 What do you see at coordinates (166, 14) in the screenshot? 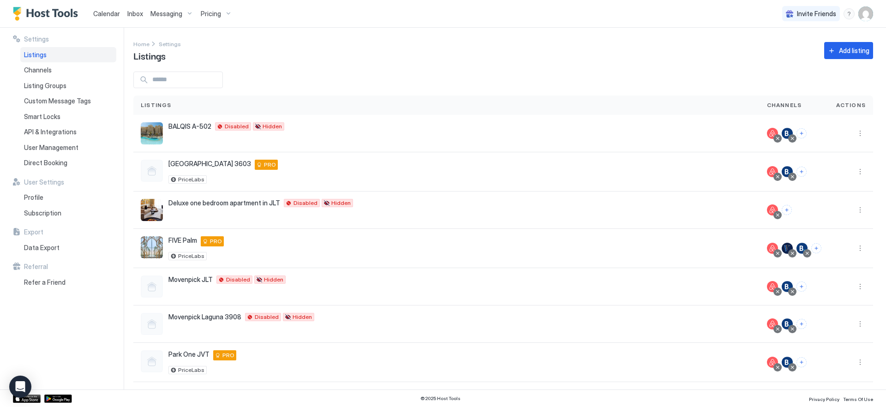
I see `span: Messaging` at bounding box center [166, 14].